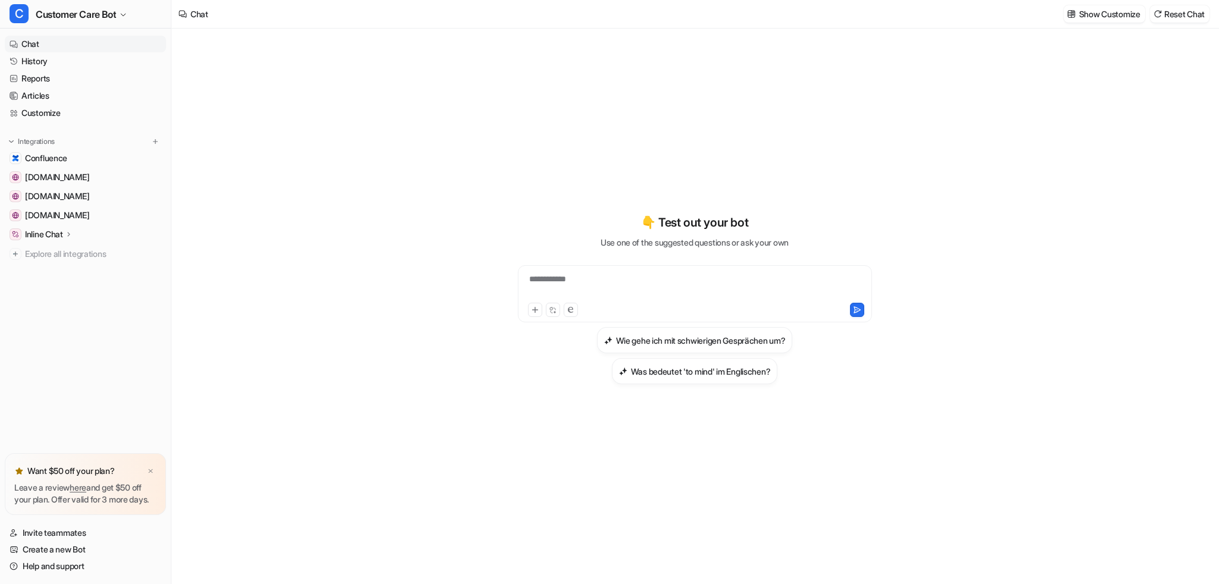 This screenshot has width=1219, height=584. I want to click on span: C, so click(19, 14).